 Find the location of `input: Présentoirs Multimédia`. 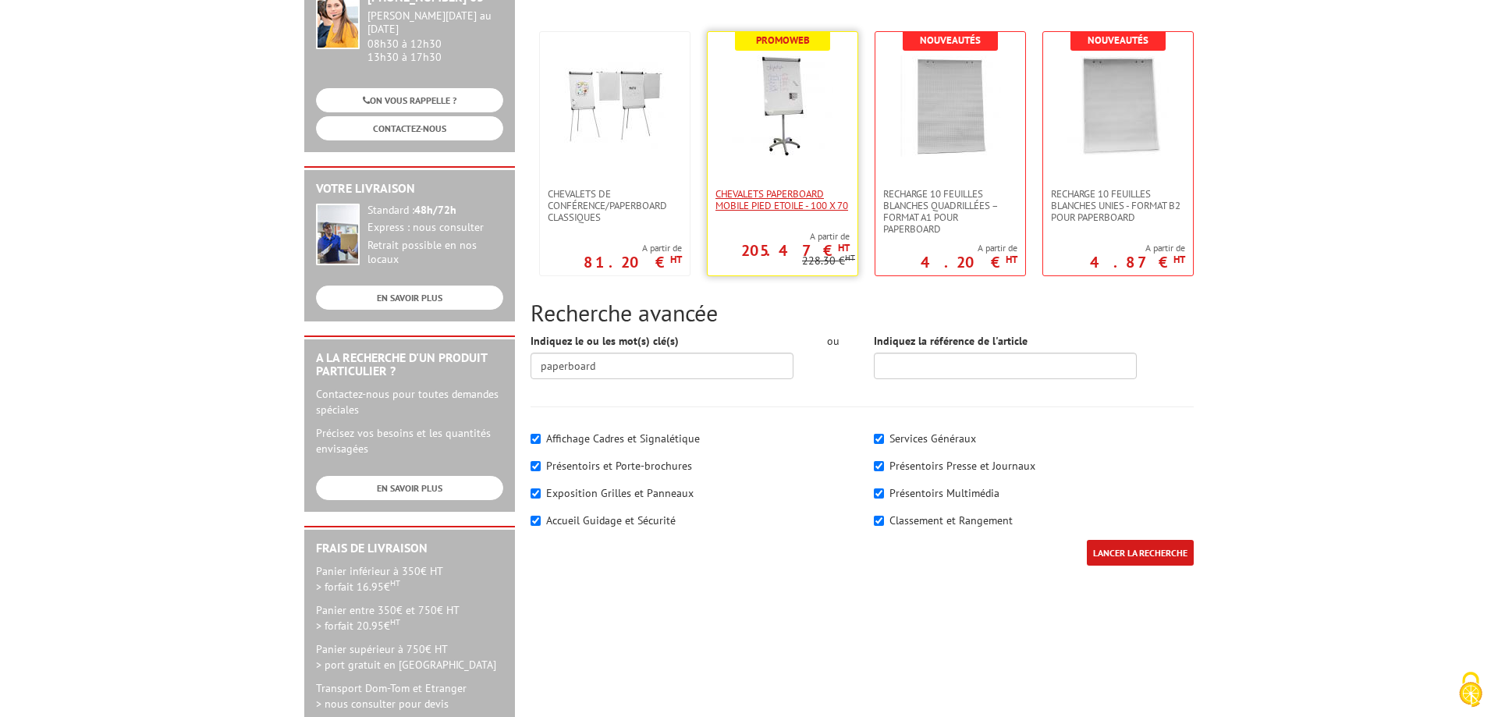

input: Présentoirs Multimédia is located at coordinates (878, 493).